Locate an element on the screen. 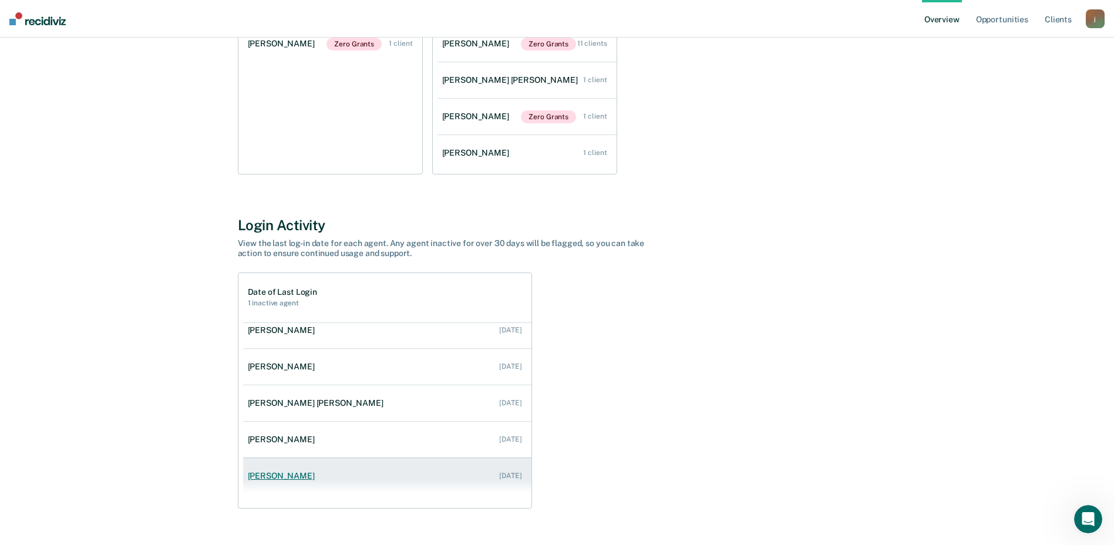  div: Login Activity is located at coordinates (557, 225).